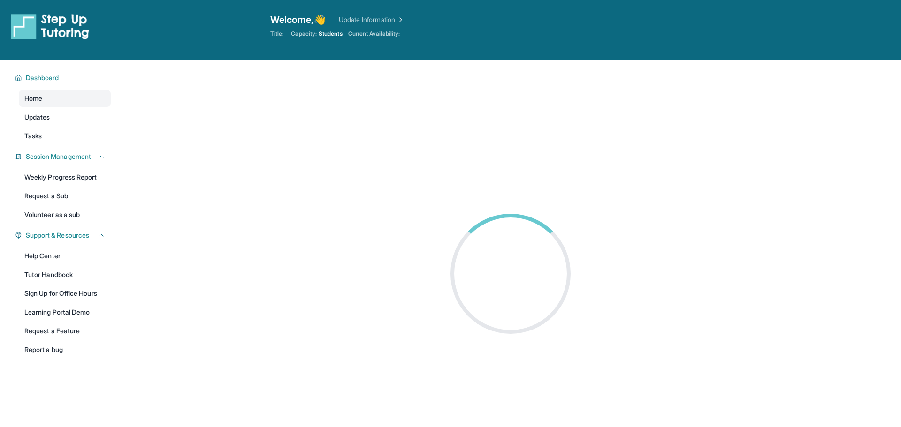 The image size is (901, 427). I want to click on span: Tasks, so click(33, 136).